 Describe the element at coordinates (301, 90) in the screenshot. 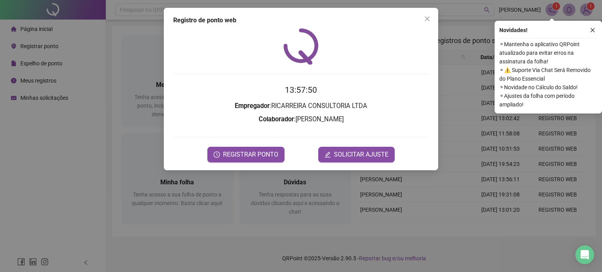

I see `time: 13:57:50` at that location.